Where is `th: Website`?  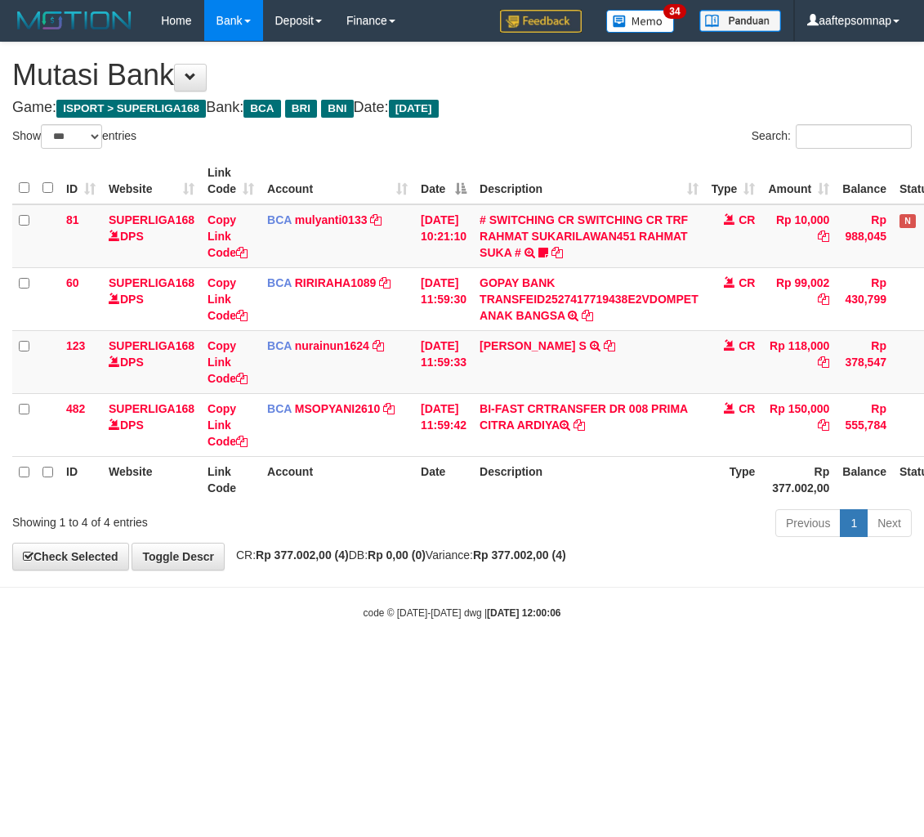 th: Website is located at coordinates (151, 479).